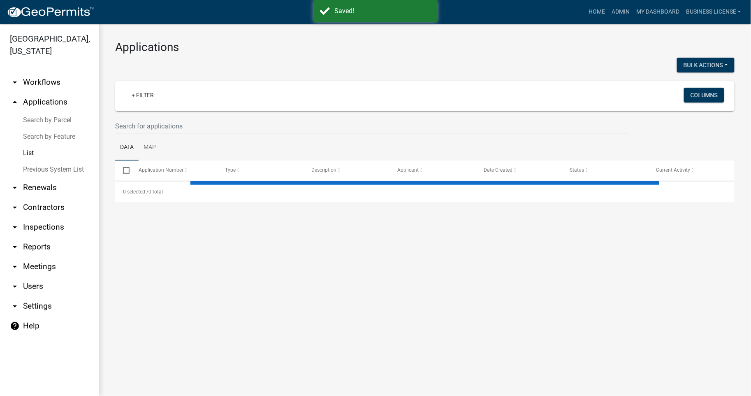 The width and height of the screenshot is (751, 396). I want to click on button: Bulk Actions, so click(706, 65).